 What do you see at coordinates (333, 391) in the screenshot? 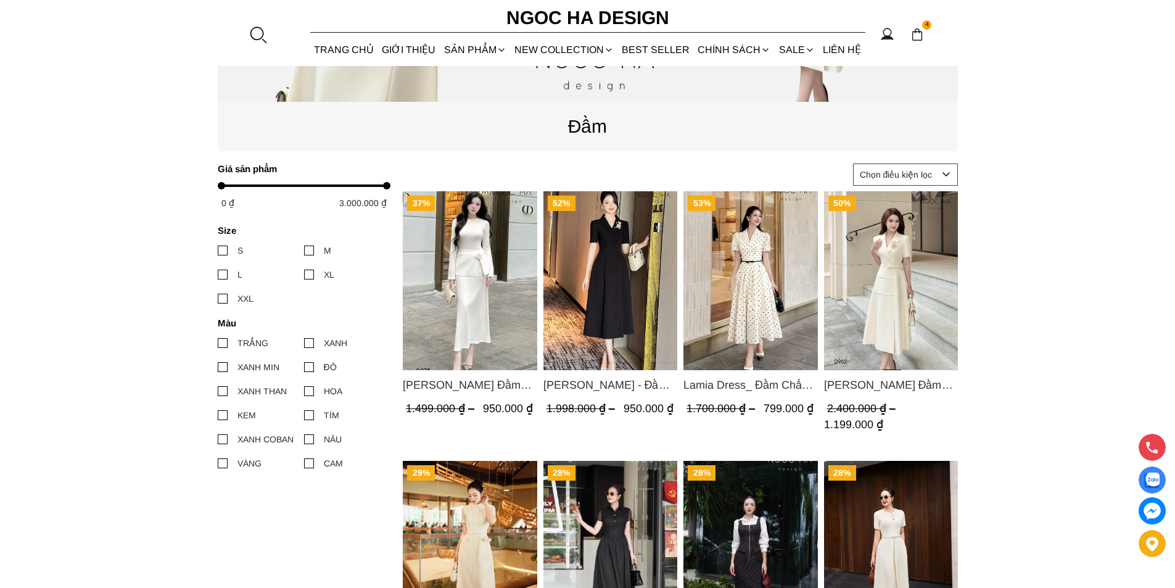
I see `div: HOA` at bounding box center [333, 391].